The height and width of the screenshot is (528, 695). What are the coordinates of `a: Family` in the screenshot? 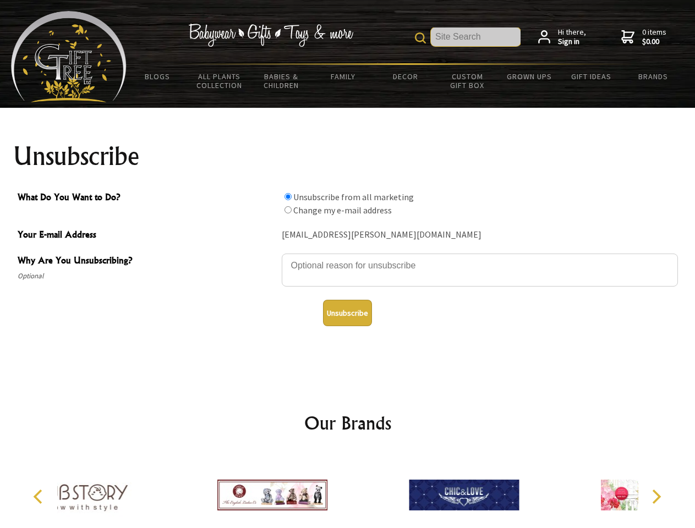 It's located at (343, 76).